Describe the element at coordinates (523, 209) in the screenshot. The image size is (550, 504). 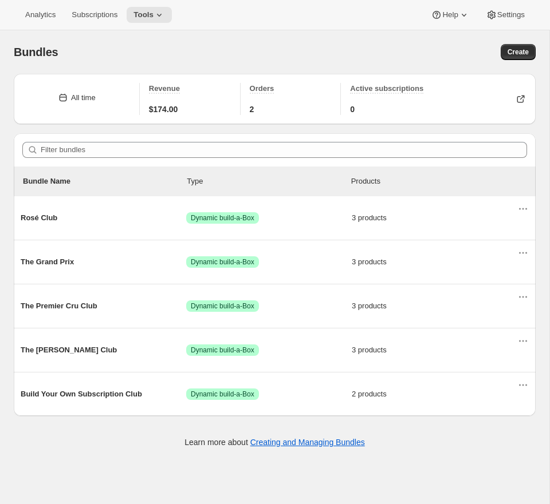
I see `button: Actions for Rosé Club` at that location.